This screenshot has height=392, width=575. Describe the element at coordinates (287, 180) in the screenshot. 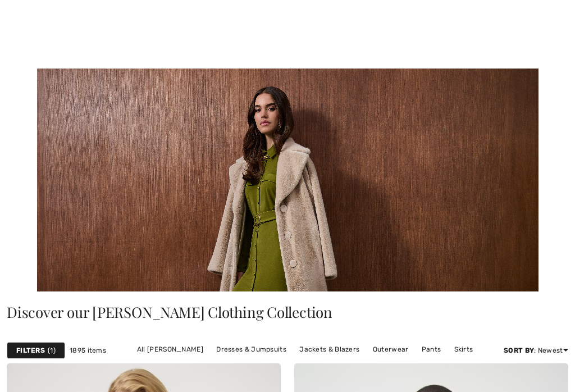

I see `img: Joseph Ribkoff Canada: Women's Clothing Online | 1ère Avenue` at that location.